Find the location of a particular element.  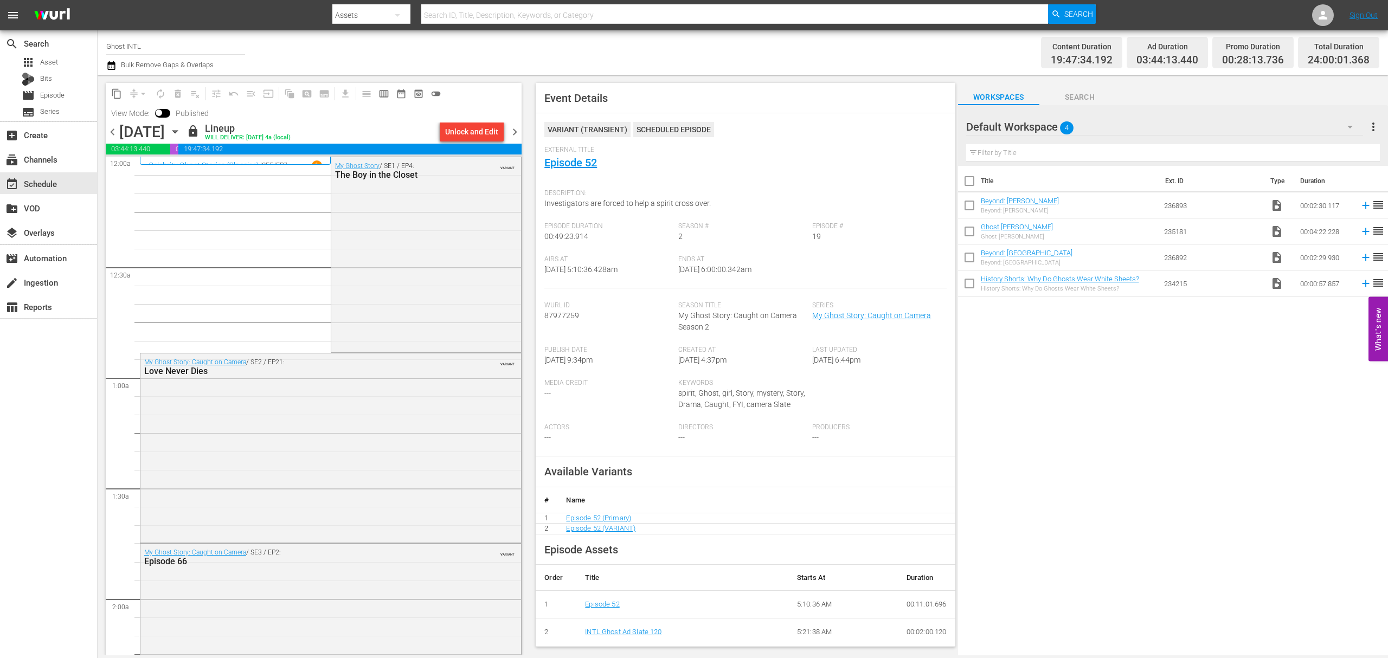

span: External Title is located at coordinates (743, 150).